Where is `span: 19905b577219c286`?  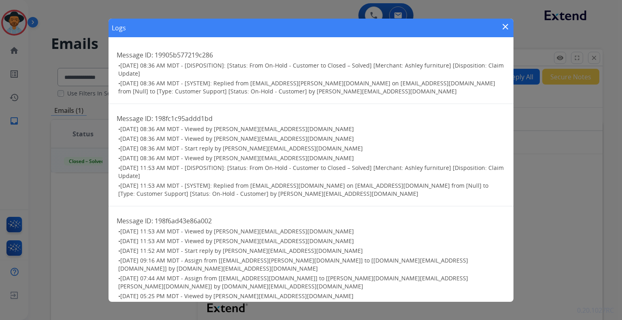
span: 19905b577219c286 is located at coordinates (184, 55).